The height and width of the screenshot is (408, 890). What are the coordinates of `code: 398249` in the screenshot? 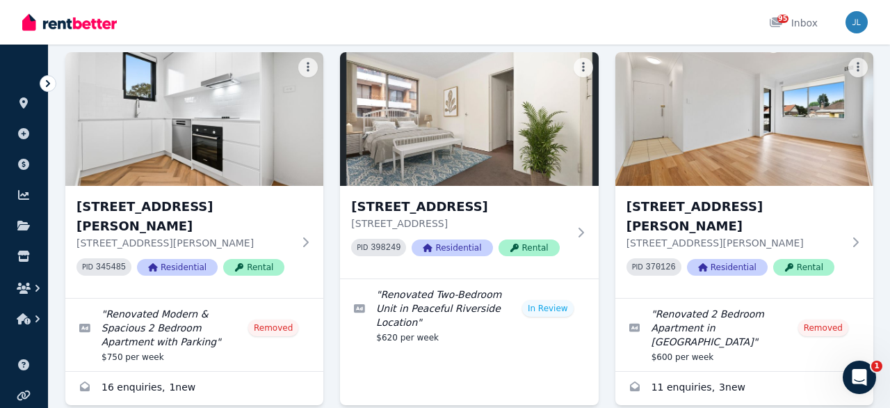 It's located at (385, 248).